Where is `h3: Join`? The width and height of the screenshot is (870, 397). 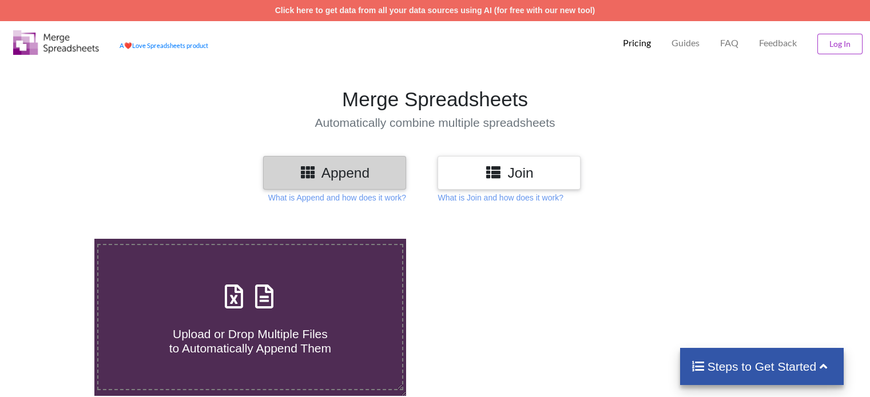 h3: Join is located at coordinates (509, 173).